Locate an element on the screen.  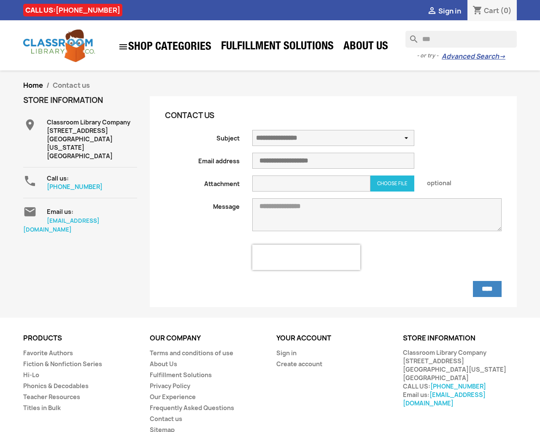
a: Create account is located at coordinates (299, 363).